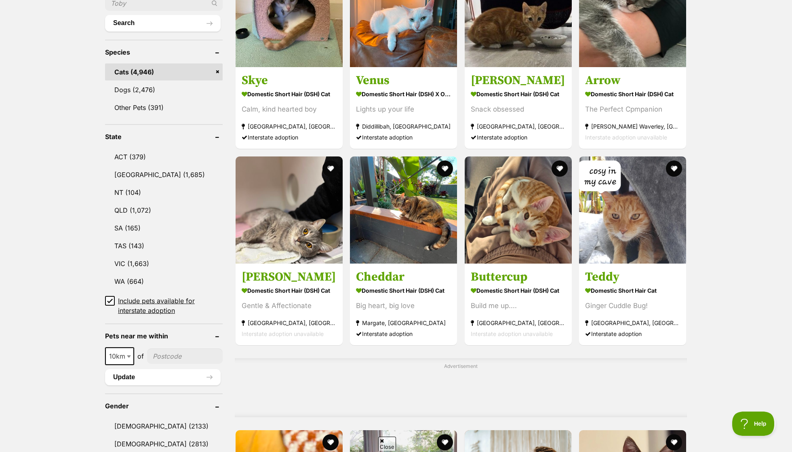 This screenshot has width=792, height=452. What do you see at coordinates (141, 356) in the screenshot?
I see `span: of` at bounding box center [141, 356].